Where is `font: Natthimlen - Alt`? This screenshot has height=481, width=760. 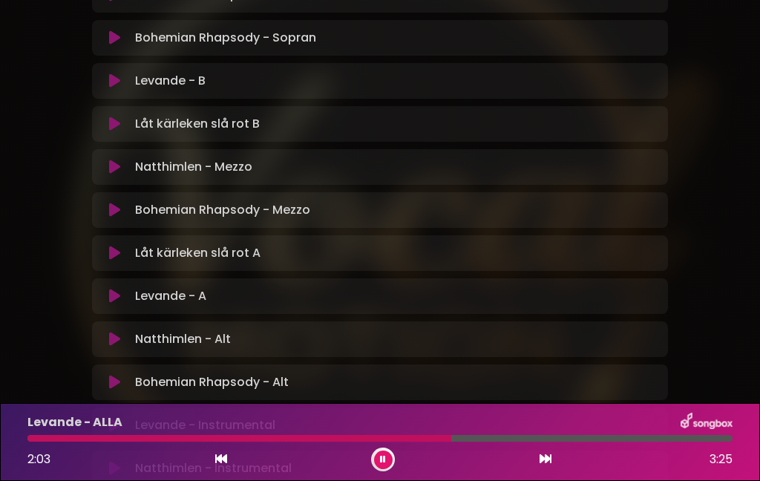 font: Natthimlen - Alt is located at coordinates (183, 339).